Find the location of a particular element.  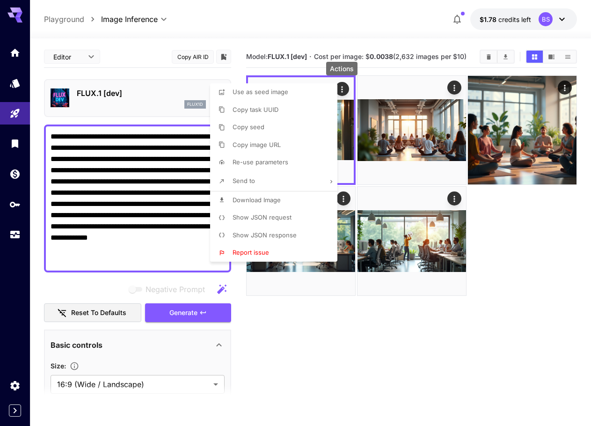

span: Download Image is located at coordinates (257, 200).